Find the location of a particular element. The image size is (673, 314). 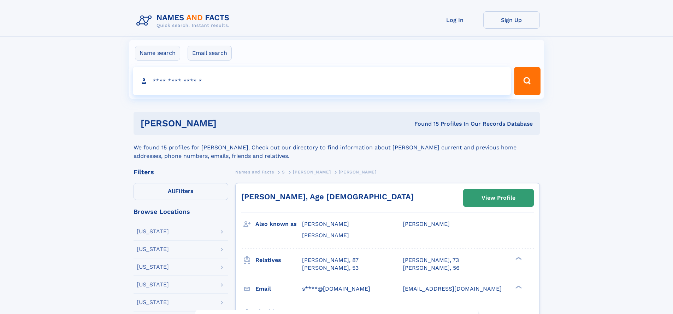

a: S is located at coordinates (283, 171).